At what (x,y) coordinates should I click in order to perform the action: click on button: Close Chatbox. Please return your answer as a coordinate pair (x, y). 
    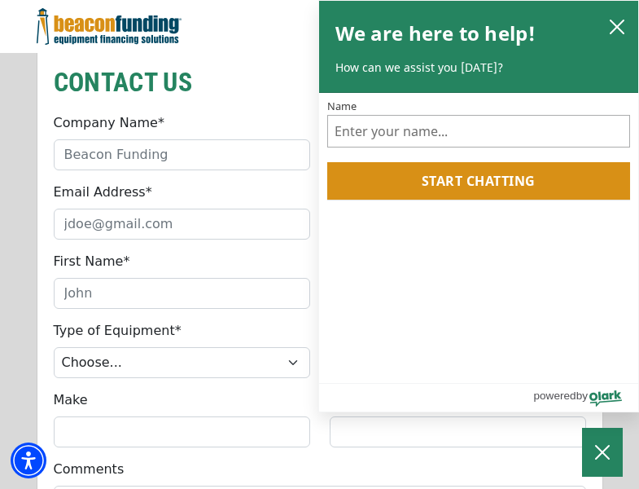
    Looking at the image, I should click on (603, 452).